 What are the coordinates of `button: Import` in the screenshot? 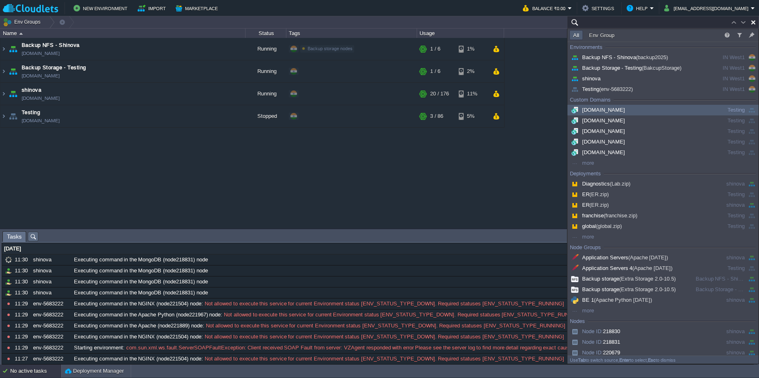 It's located at (153, 8).